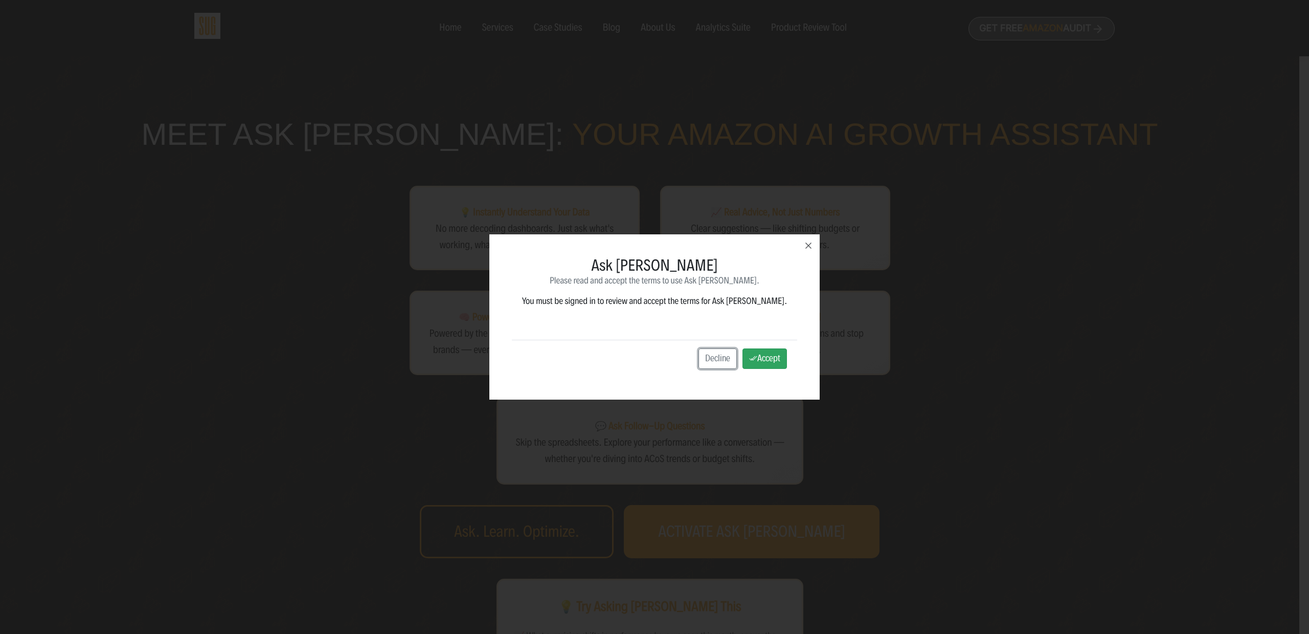 This screenshot has width=1309, height=634. I want to click on button: Accept, so click(765, 358).